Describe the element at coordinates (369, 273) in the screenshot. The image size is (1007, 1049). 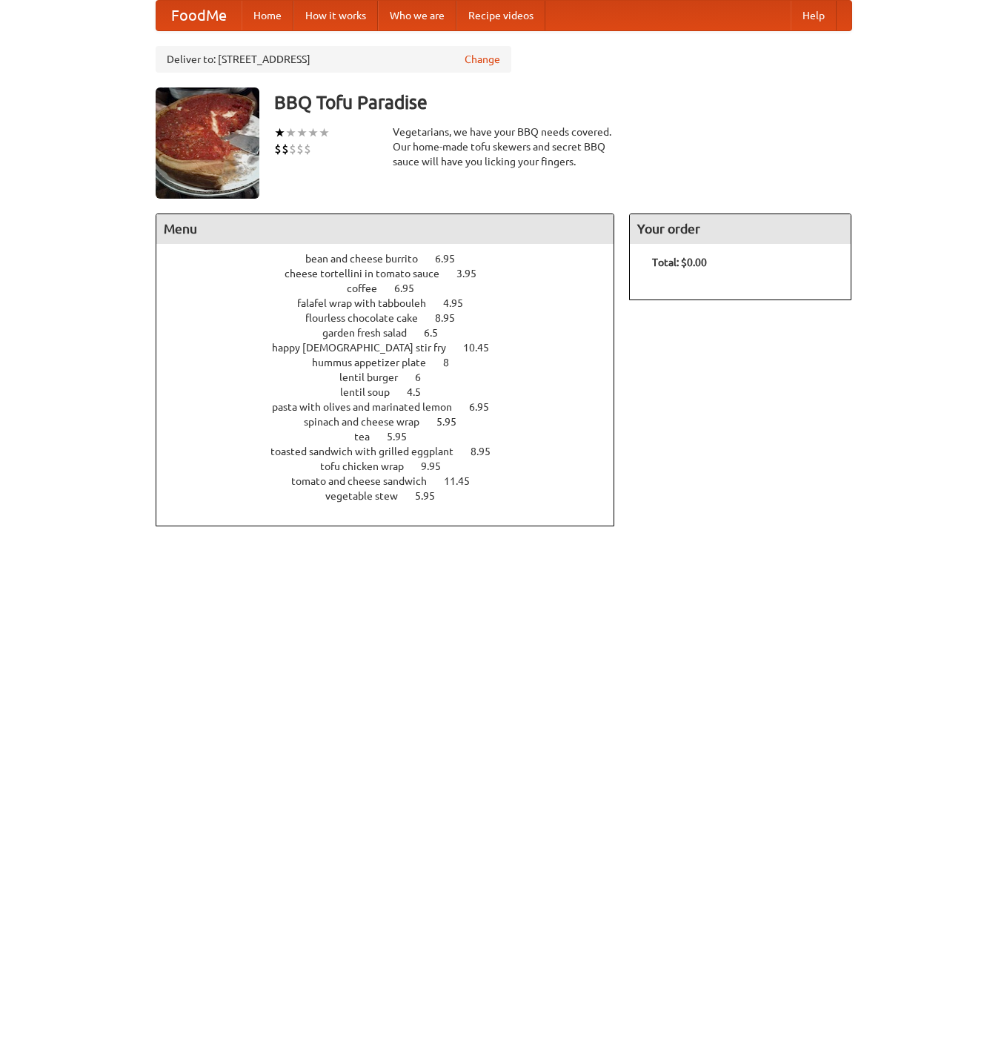
I see `span: cheese tortellini in tomato sauce` at that location.